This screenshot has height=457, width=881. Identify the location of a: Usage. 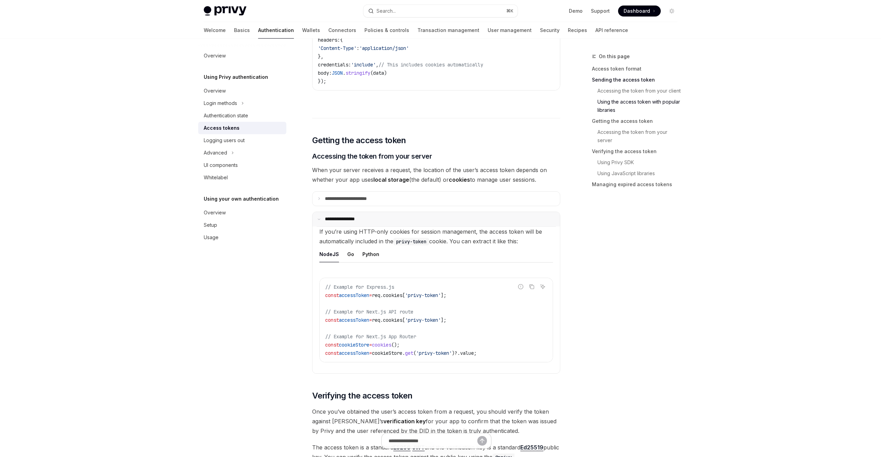
(242, 238).